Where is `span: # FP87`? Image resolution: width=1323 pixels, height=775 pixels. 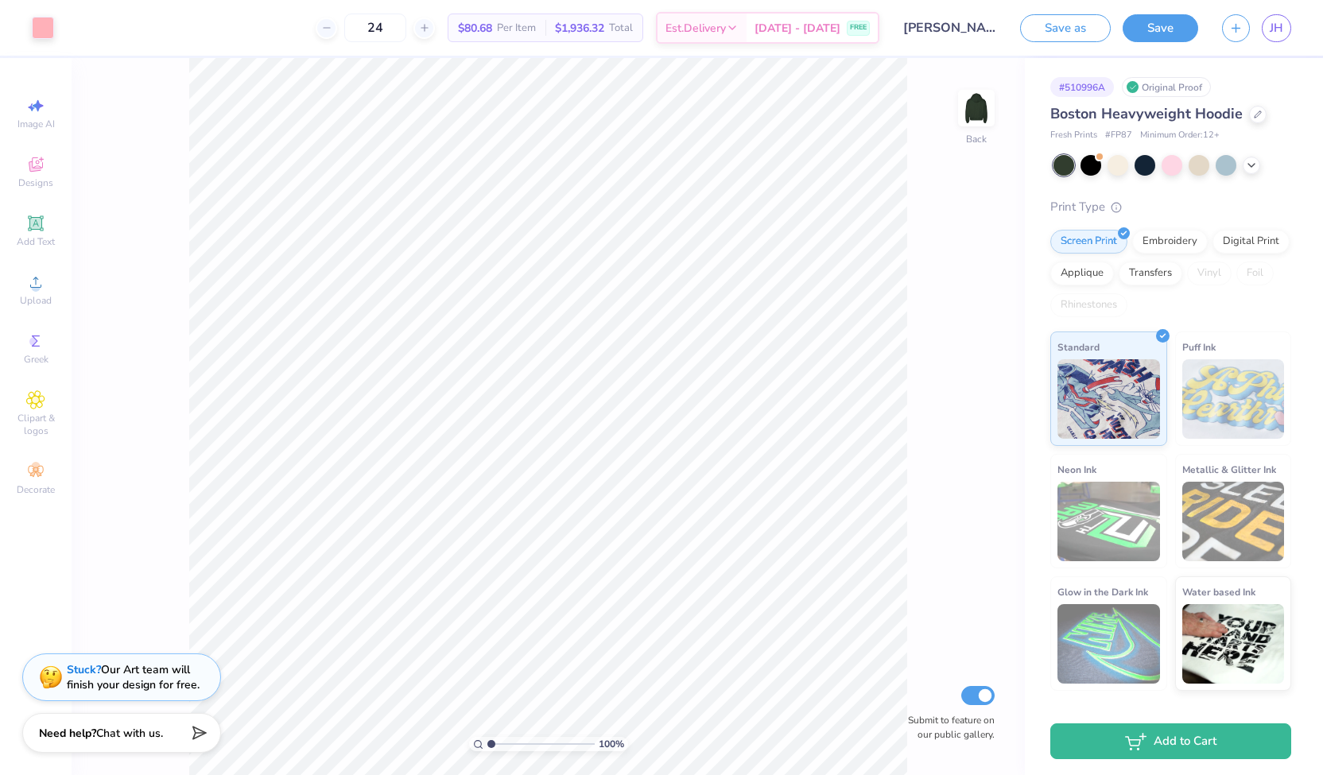
span: # FP87 is located at coordinates (1119, 135).